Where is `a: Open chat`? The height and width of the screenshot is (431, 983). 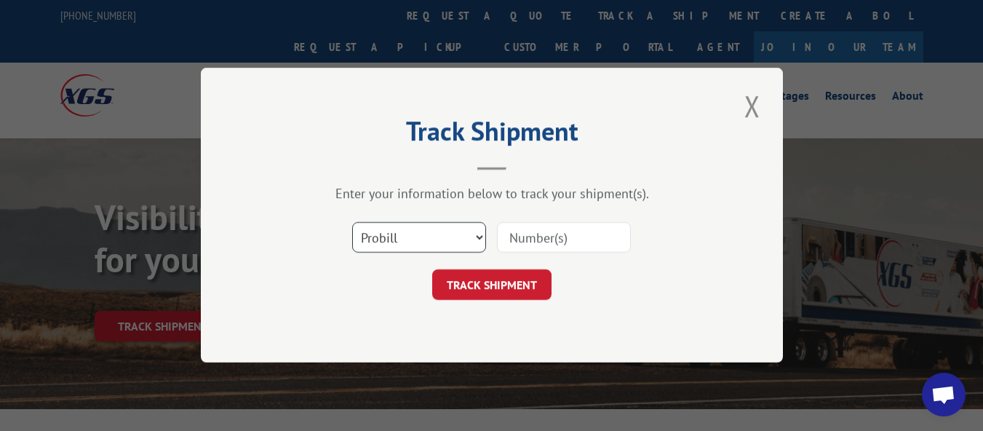
a: Open chat is located at coordinates (943, 394).